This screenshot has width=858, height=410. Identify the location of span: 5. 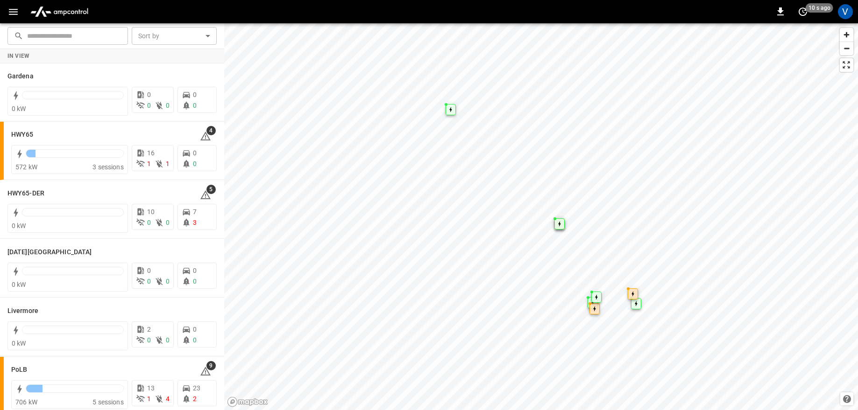
(211, 190).